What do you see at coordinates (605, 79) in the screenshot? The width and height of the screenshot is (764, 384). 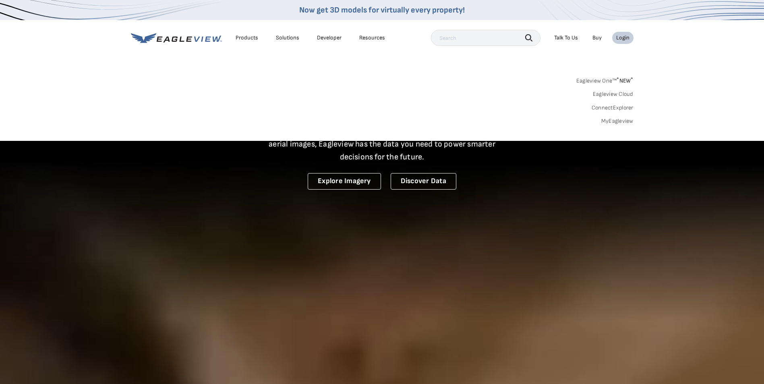 I see `a: Eagleview One™*NEW*` at bounding box center [605, 79].